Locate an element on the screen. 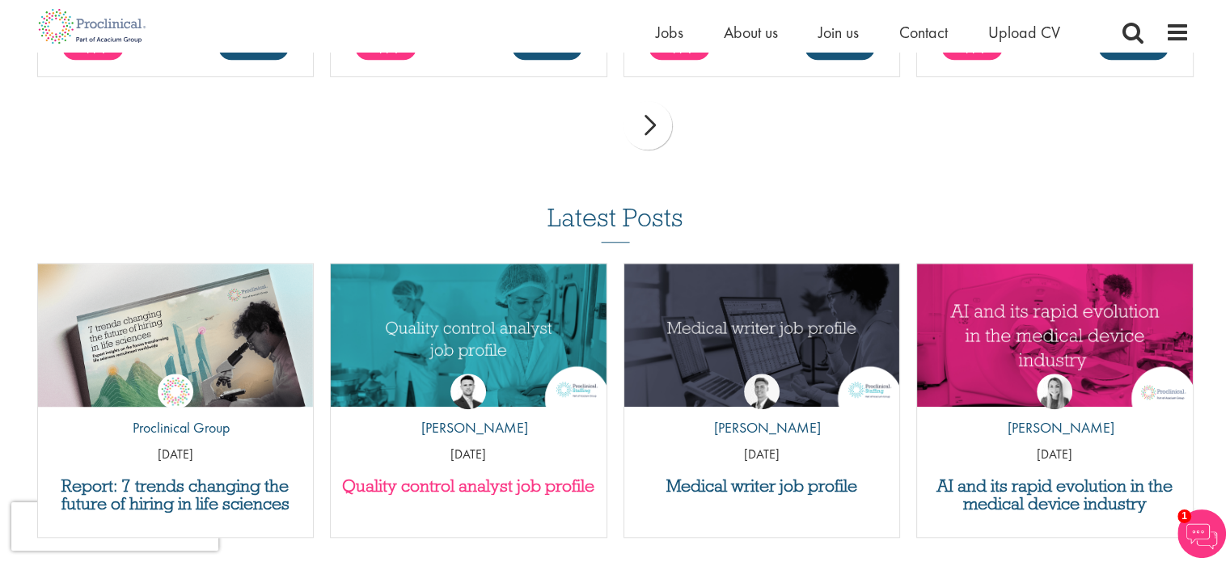 Image resolution: width=1230 pixels, height=562 pixels. img: Hannah Burke is located at coordinates (1054, 391).